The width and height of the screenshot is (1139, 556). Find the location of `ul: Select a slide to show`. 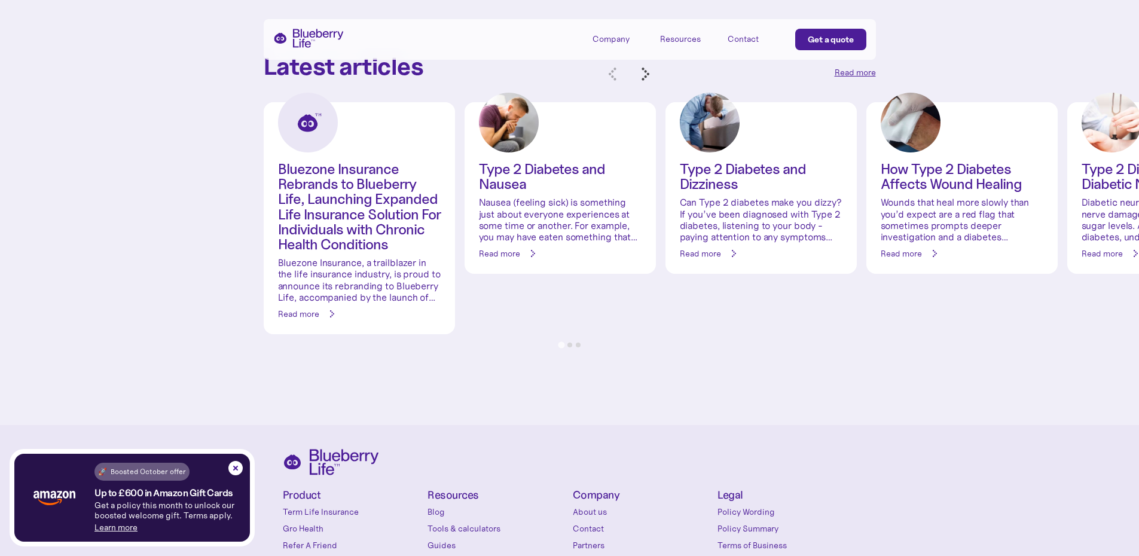

ul: Select a slide to show is located at coordinates (570, 344).